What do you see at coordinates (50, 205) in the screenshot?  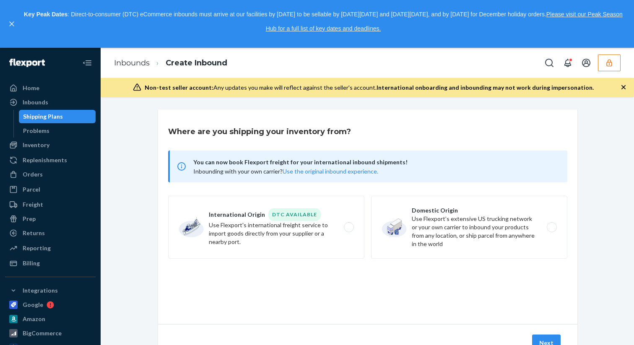 I see `a: Freight` at bounding box center [50, 205].